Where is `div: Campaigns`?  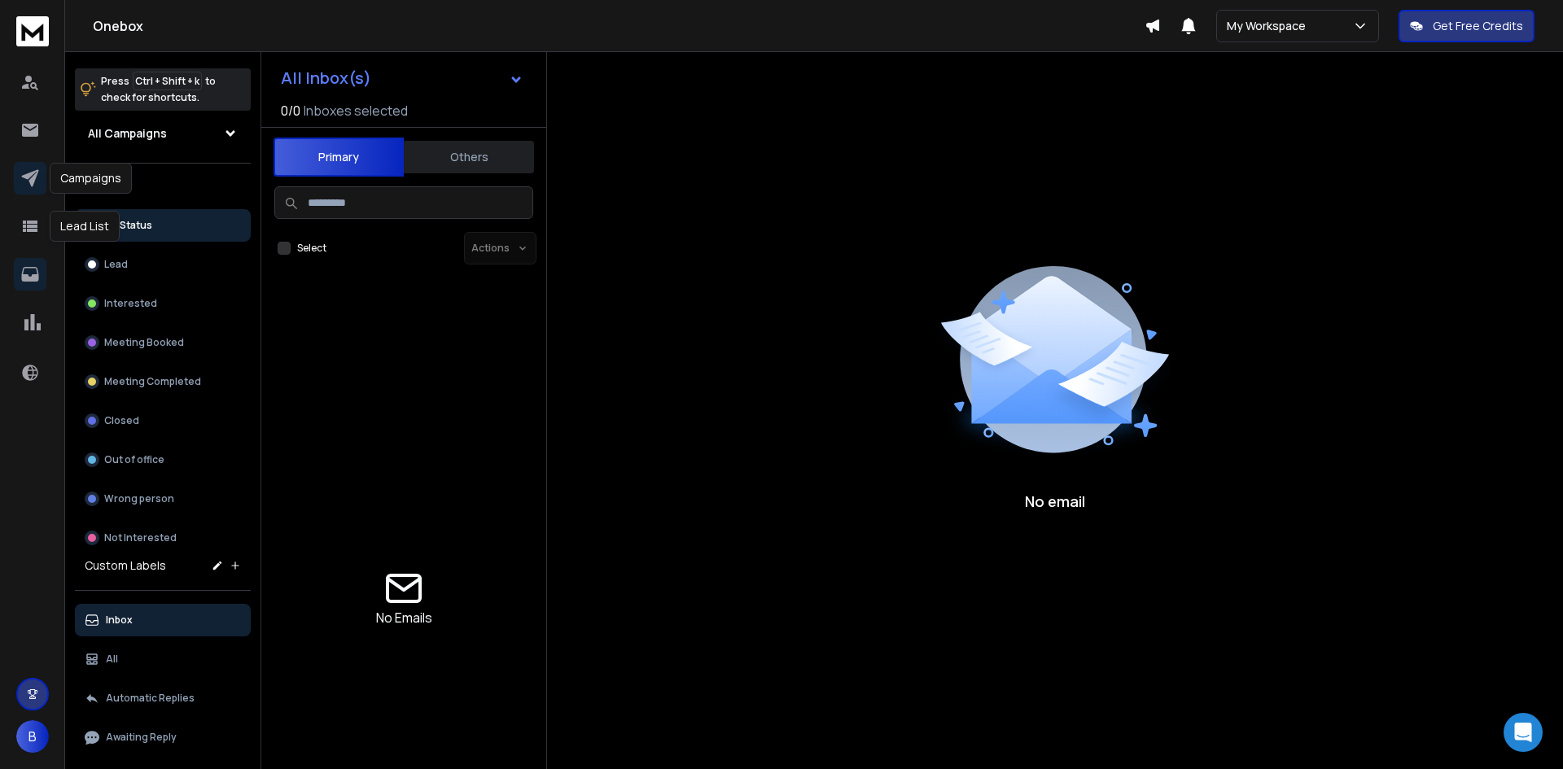
div: Campaigns is located at coordinates (90, 178).